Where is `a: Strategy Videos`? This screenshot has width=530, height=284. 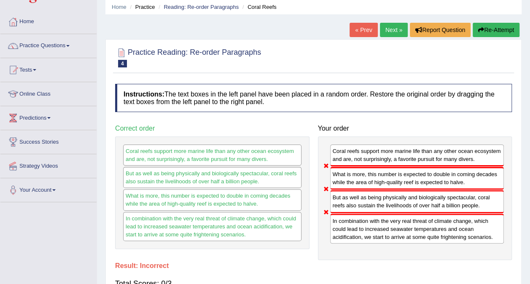 a: Strategy Videos is located at coordinates (49, 165).